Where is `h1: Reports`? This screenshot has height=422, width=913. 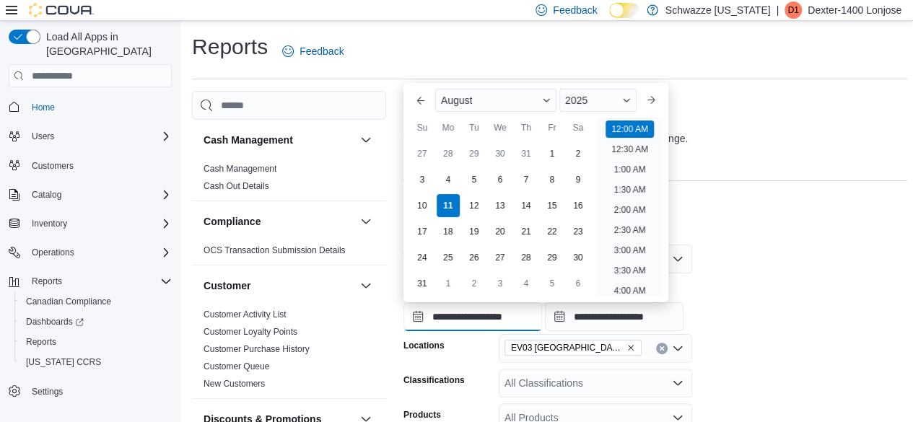 h1: Reports is located at coordinates (229, 47).